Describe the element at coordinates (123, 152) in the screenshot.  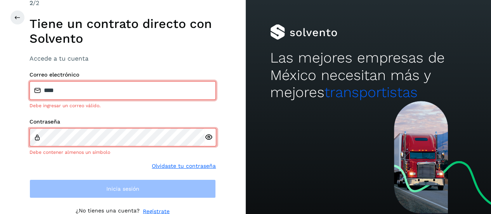
I see `div: Debe contener almenos un símbolo` at that location.